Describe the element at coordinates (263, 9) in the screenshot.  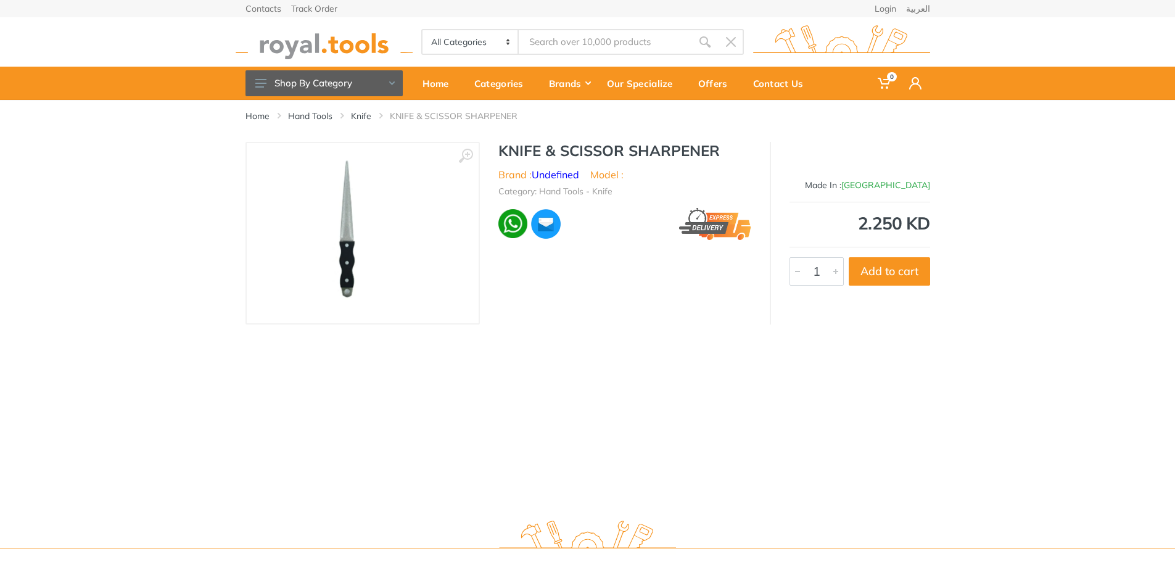
I see `a: Contacts` at that location.